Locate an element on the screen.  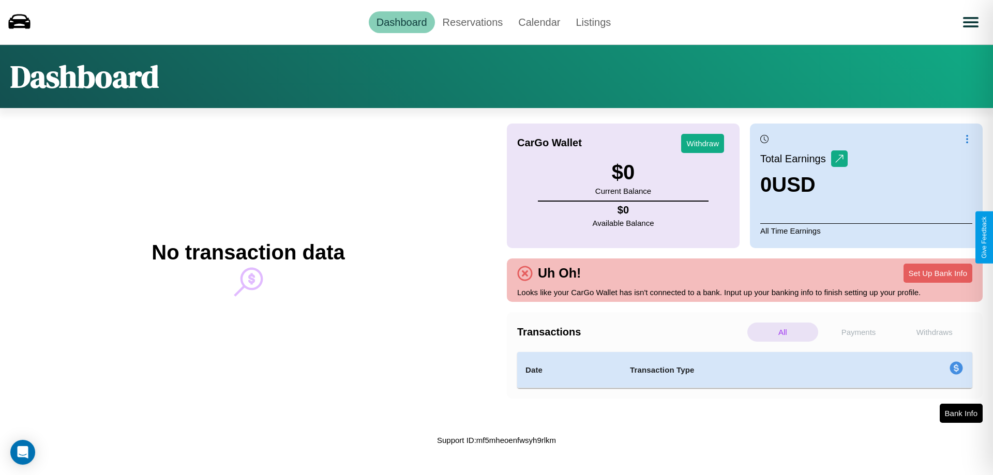
p: Looks like your CarGo Wallet has isn't connected to a bank. Input up your banking info to finish ... is located at coordinates (745, 292).